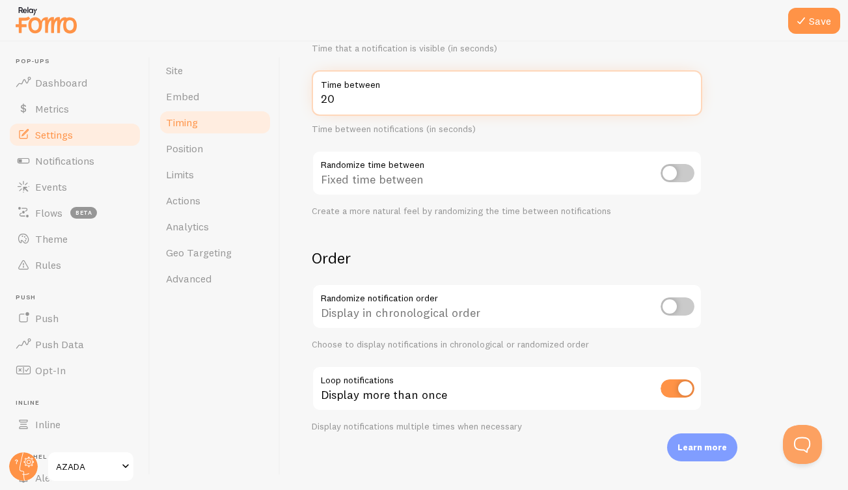  Describe the element at coordinates (215, 70) in the screenshot. I see `a: Site` at that location.